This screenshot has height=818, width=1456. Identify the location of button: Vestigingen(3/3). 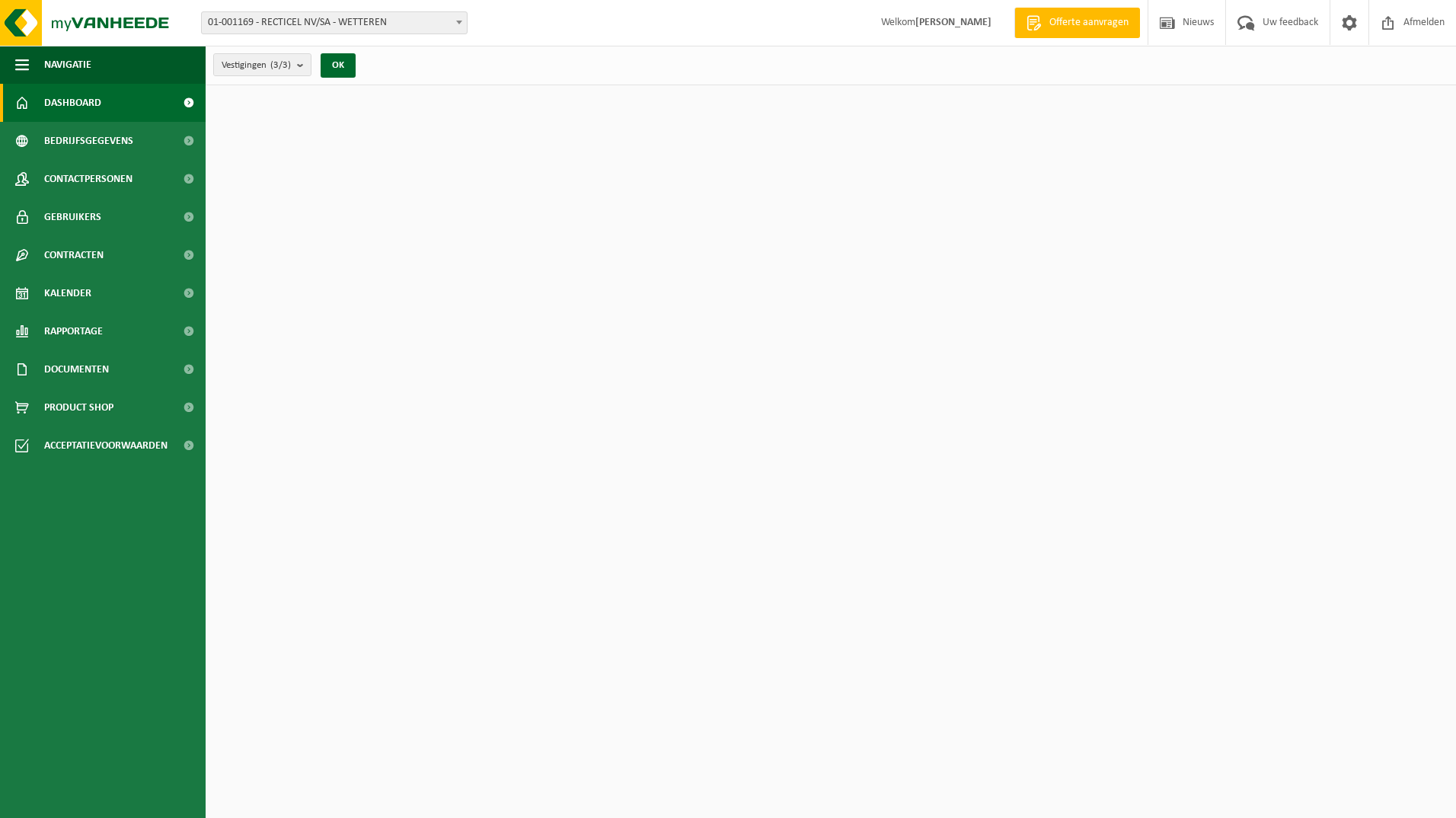
(262, 65).